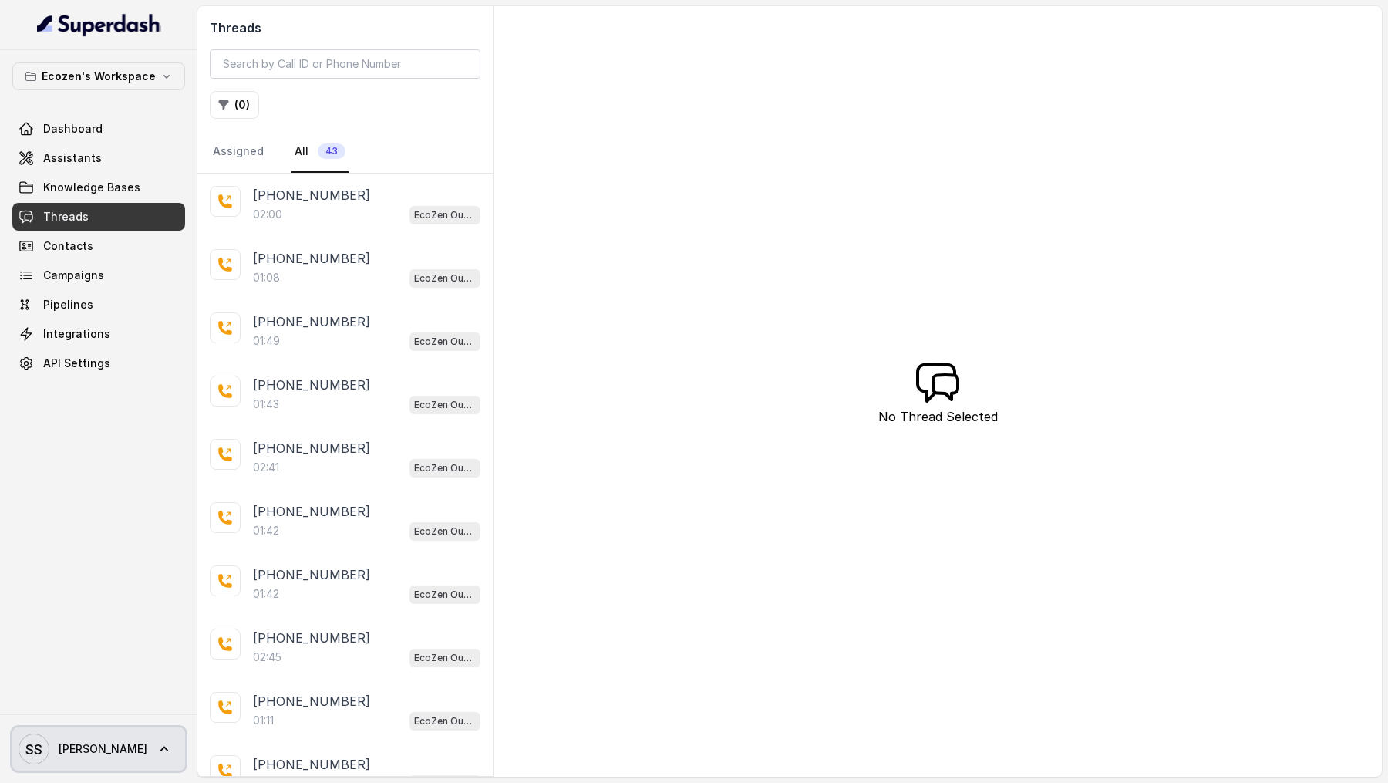  I want to click on a: Assigned, so click(238, 152).